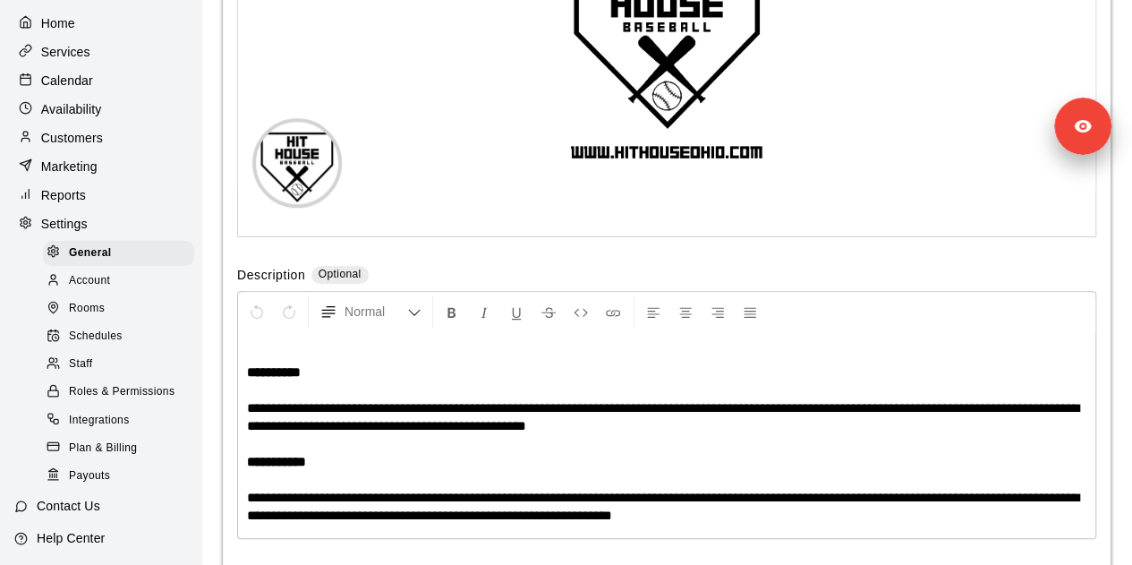  I want to click on a: Staff, so click(122, 364).